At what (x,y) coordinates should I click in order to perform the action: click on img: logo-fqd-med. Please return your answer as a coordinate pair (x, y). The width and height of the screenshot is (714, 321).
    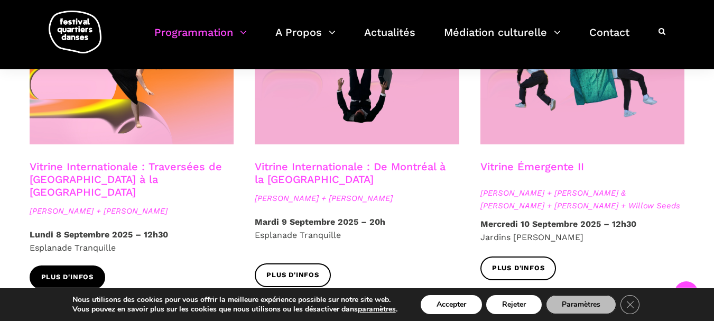
    Looking at the image, I should click on (75, 32).